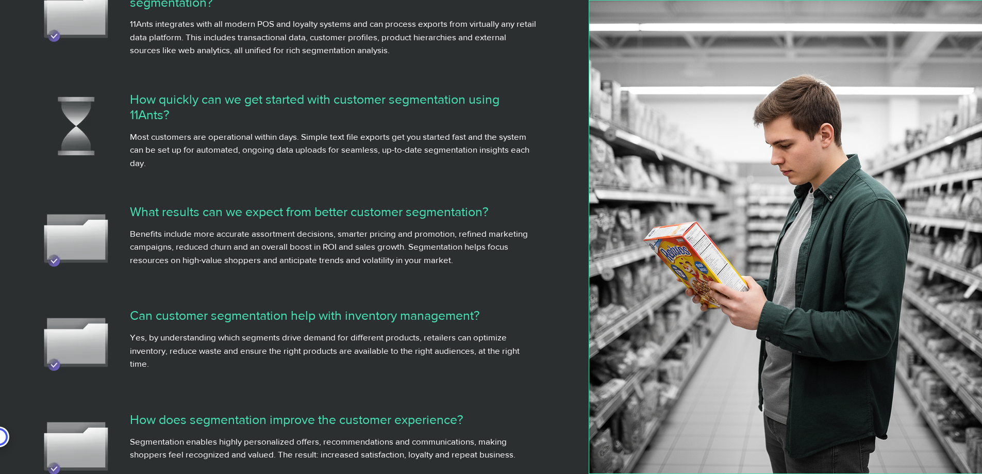  What do you see at coordinates (76, 126) in the screenshot?
I see `img: Shap_6.avif` at bounding box center [76, 126].